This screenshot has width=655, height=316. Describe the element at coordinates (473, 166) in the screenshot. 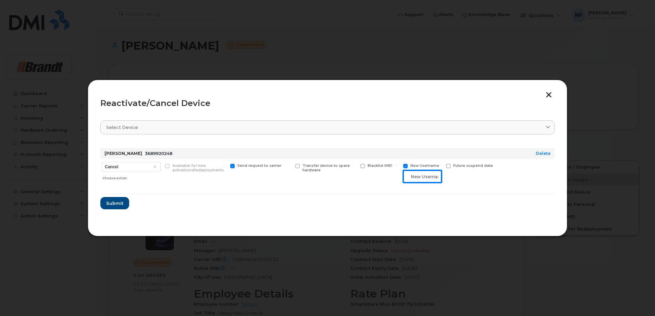

I see `span: Future suspend date` at that location.